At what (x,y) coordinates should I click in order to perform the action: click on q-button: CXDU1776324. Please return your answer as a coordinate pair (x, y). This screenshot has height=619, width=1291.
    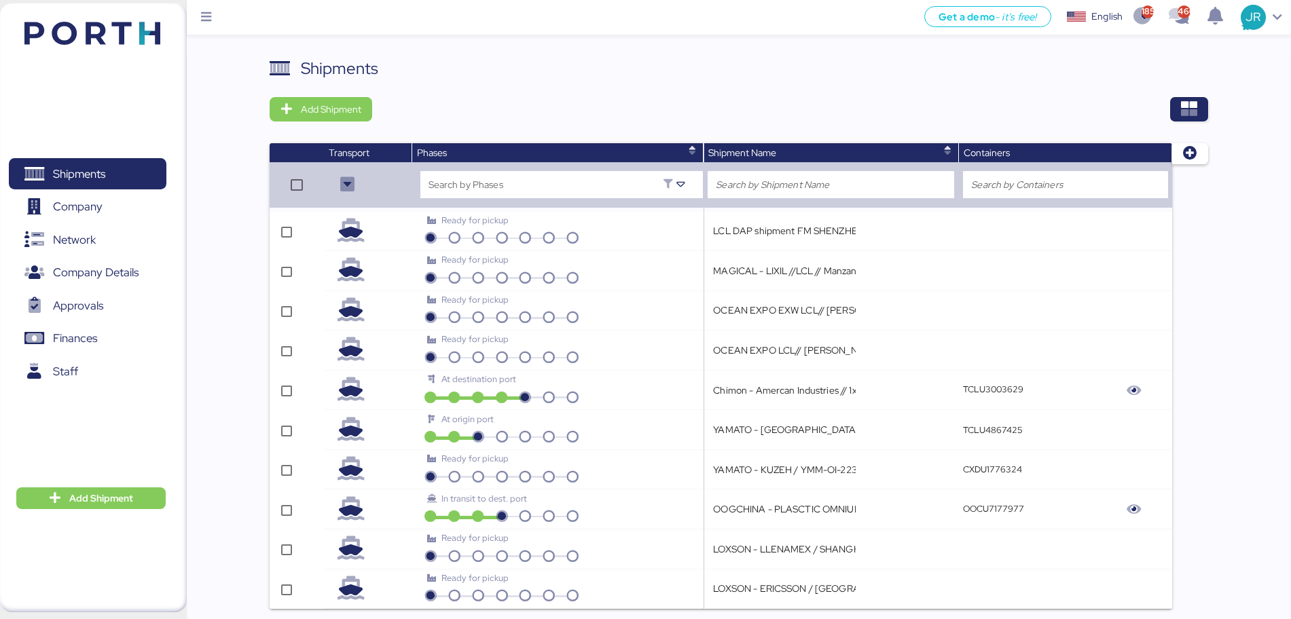
    Looking at the image, I should click on (992, 469).